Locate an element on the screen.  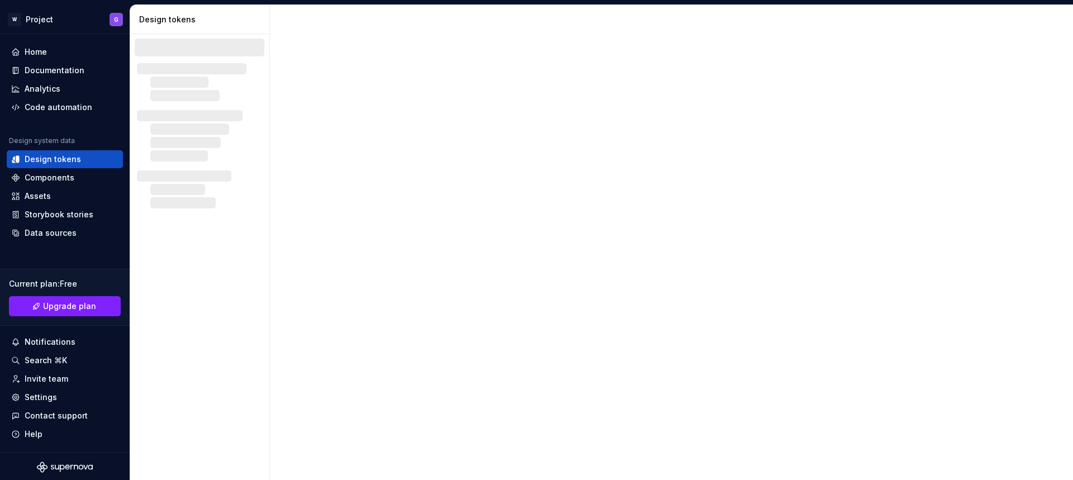
div: Documentation is located at coordinates (54, 70).